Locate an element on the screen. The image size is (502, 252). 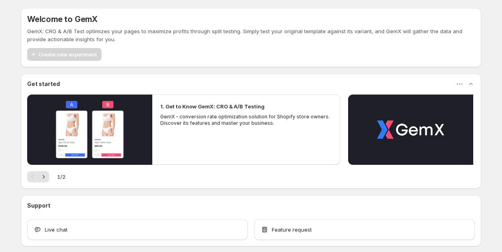
h3: Get started is located at coordinates (44, 84).